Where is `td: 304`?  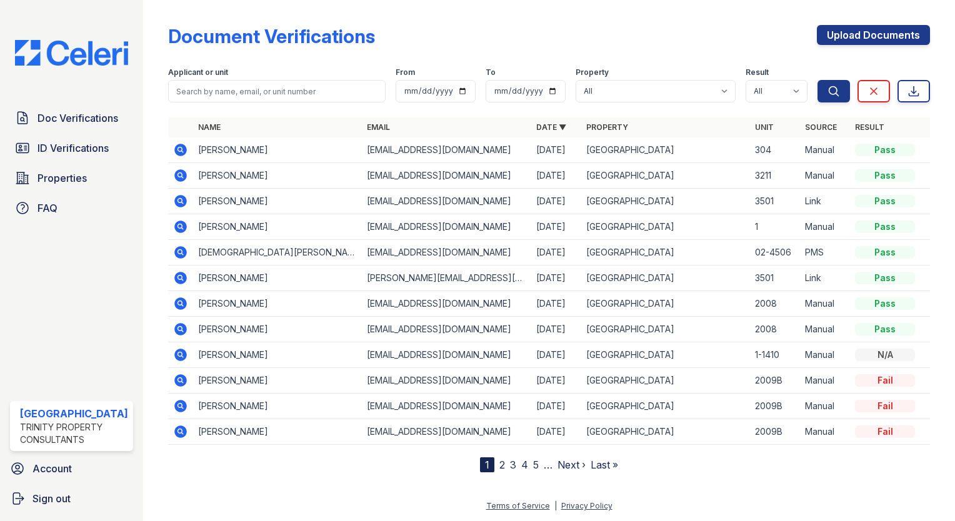 td: 304 is located at coordinates (775, 150).